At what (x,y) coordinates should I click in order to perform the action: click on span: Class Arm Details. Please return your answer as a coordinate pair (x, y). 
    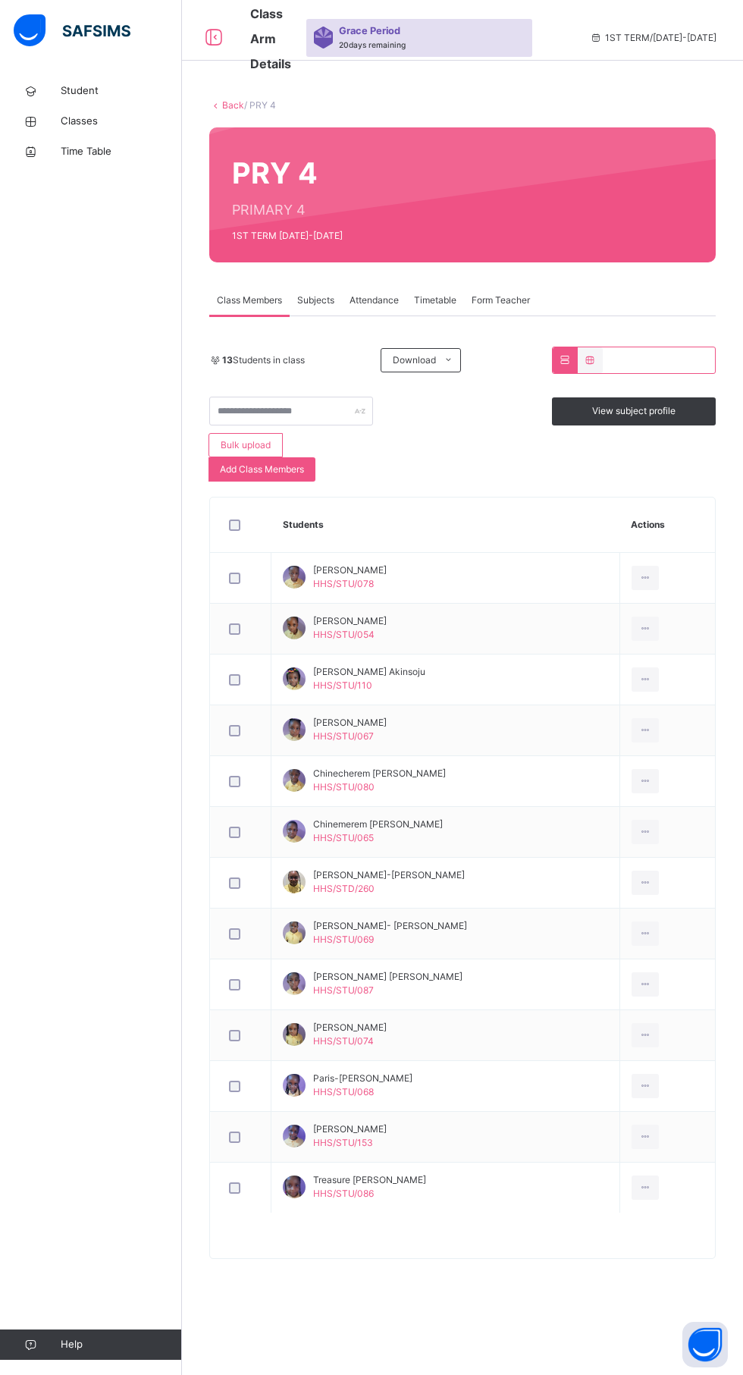
    Looking at the image, I should click on (271, 39).